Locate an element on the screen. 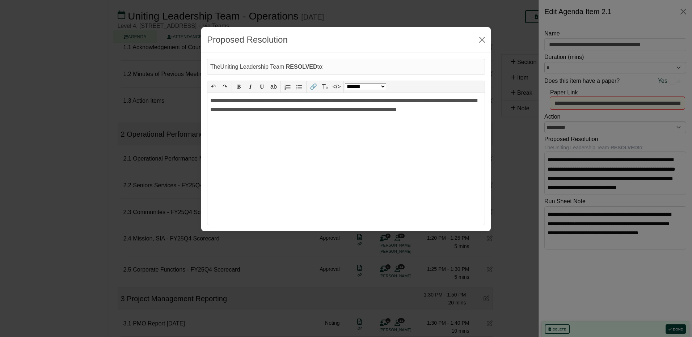 This screenshot has width=692, height=337. b: RESOLVED is located at coordinates (301, 67).